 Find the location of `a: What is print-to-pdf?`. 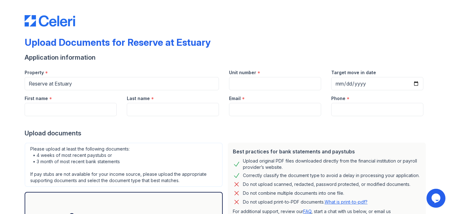

a: What is print-to-pdf? is located at coordinates (346, 202).